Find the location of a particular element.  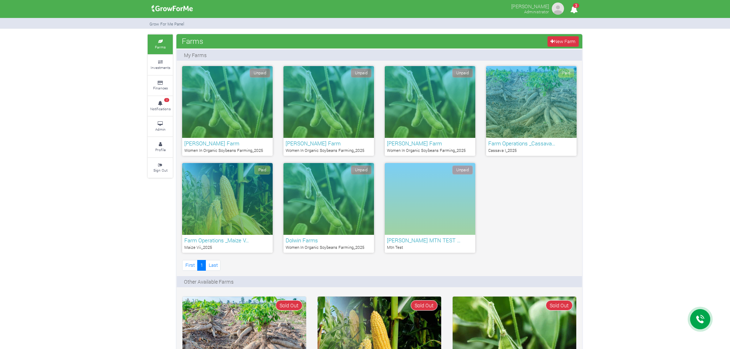

p: Cassava I_2025 is located at coordinates (531, 151).